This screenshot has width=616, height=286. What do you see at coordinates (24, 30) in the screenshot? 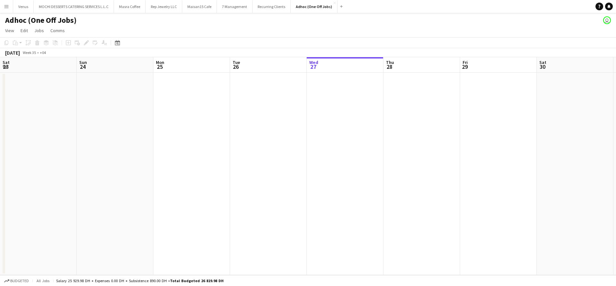
I see `a: Edit` at bounding box center [24, 30].